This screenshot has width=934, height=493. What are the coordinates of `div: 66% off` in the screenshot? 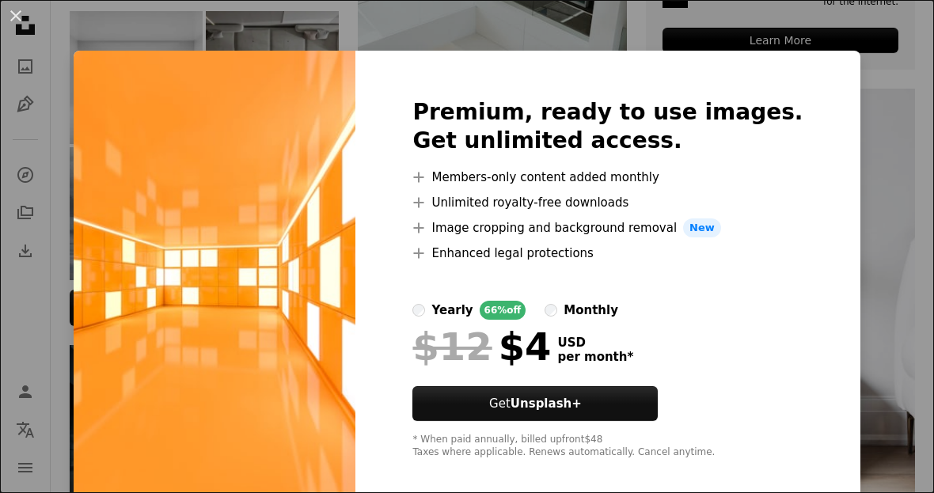 It's located at (503, 310).